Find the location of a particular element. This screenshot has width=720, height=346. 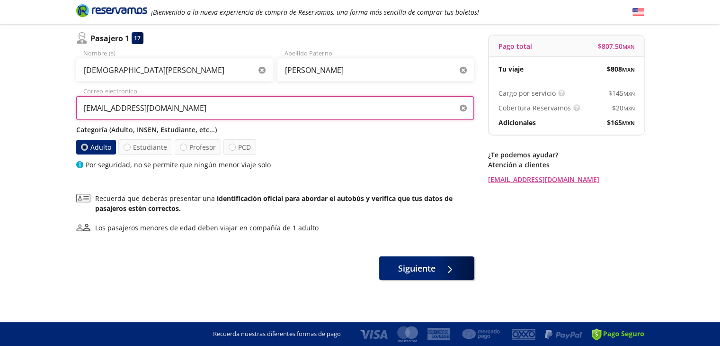

p: Categoría (Adulto, INSEN, Estudiante, etc...) is located at coordinates (275, 129).